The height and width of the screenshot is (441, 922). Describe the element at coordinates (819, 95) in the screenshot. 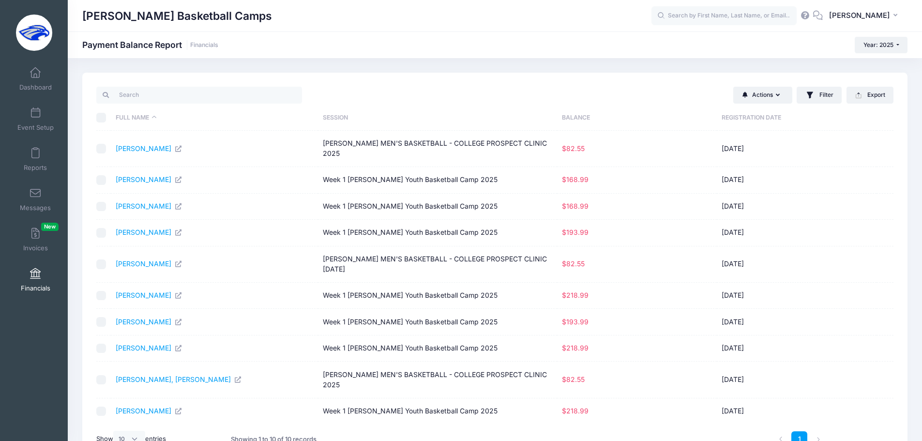

I see `button: Filter` at that location.